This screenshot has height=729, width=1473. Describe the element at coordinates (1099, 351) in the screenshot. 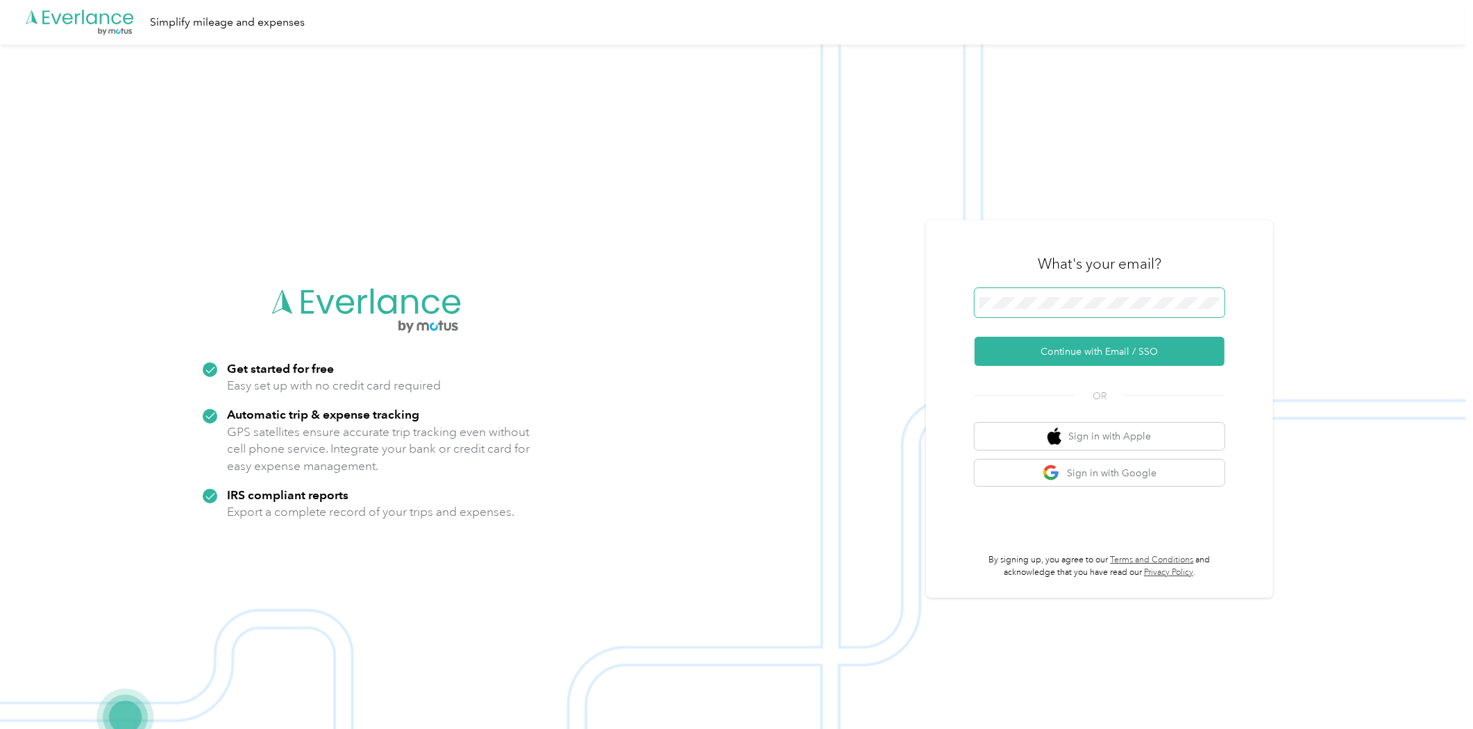

I see `button: Continue with Email / SSO` at that location.